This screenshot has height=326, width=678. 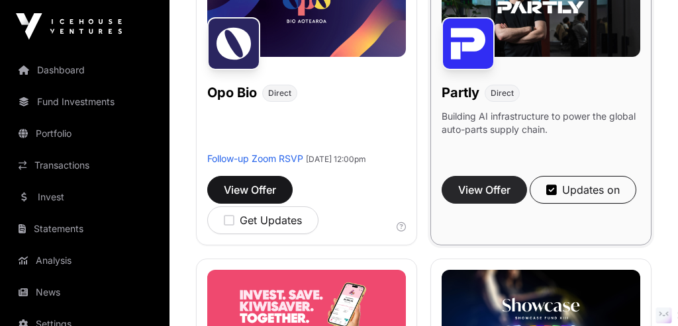 What do you see at coordinates (255, 158) in the screenshot?
I see `a: Follow-up Zoom RSVP` at bounding box center [255, 158].